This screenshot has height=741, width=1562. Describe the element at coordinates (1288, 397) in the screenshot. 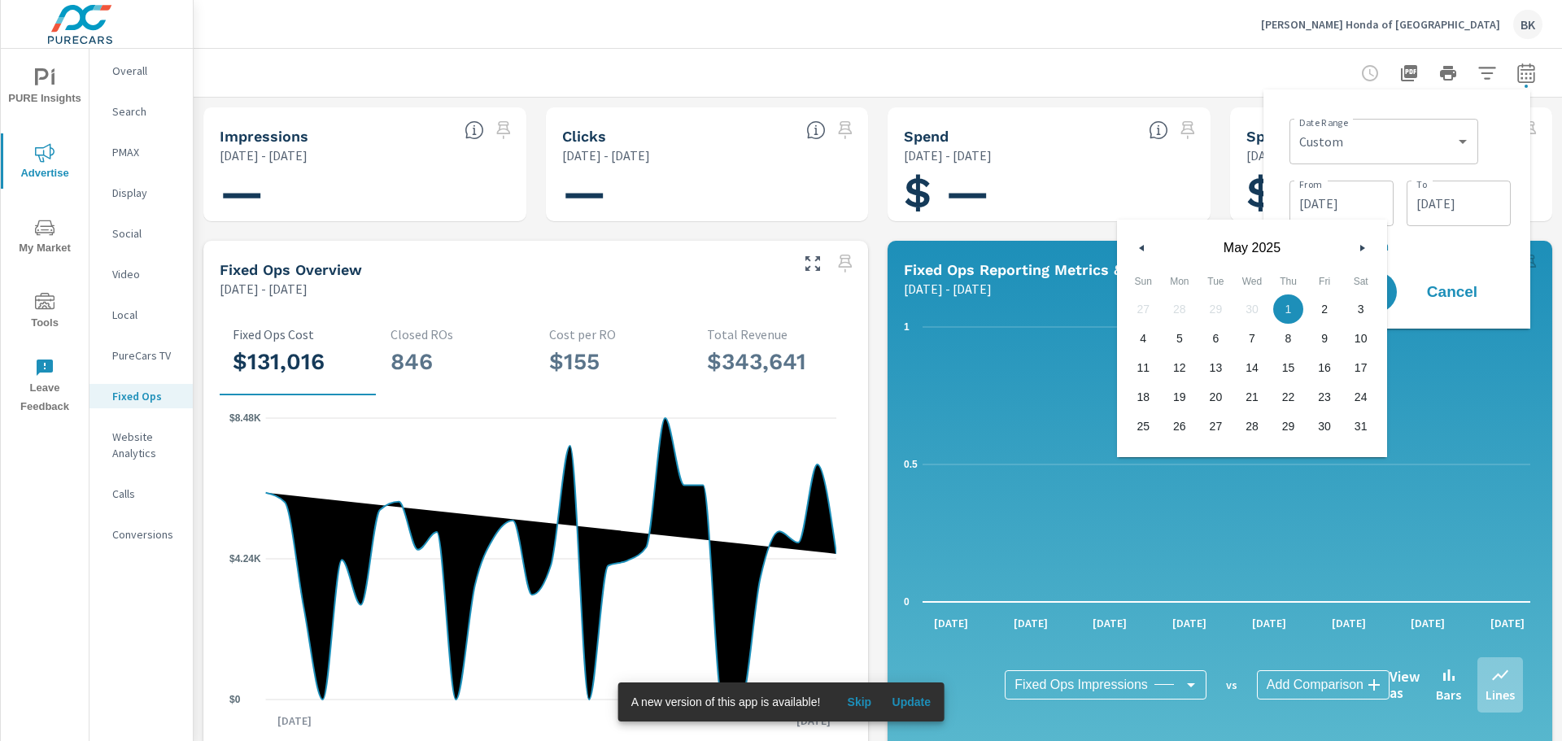

I see `span: 22` at that location.